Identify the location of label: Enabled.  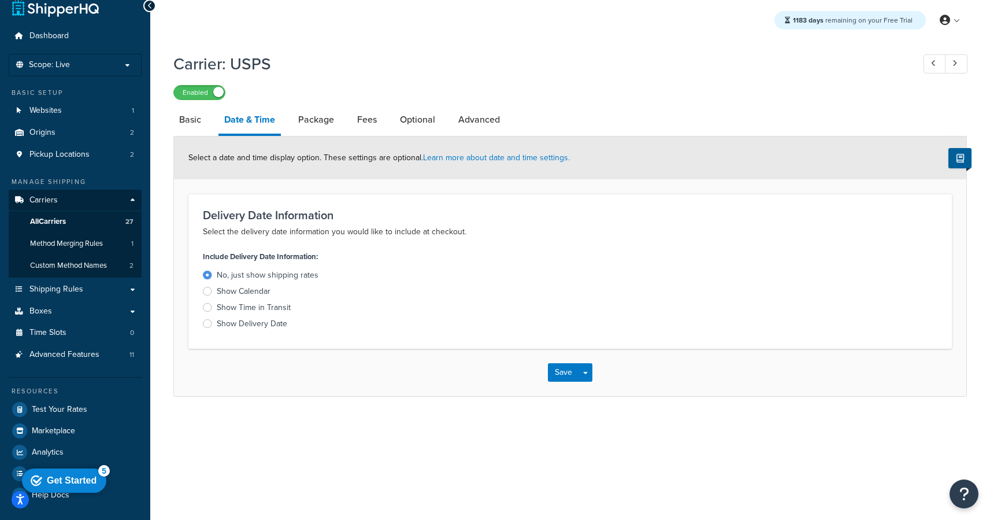
(199, 92).